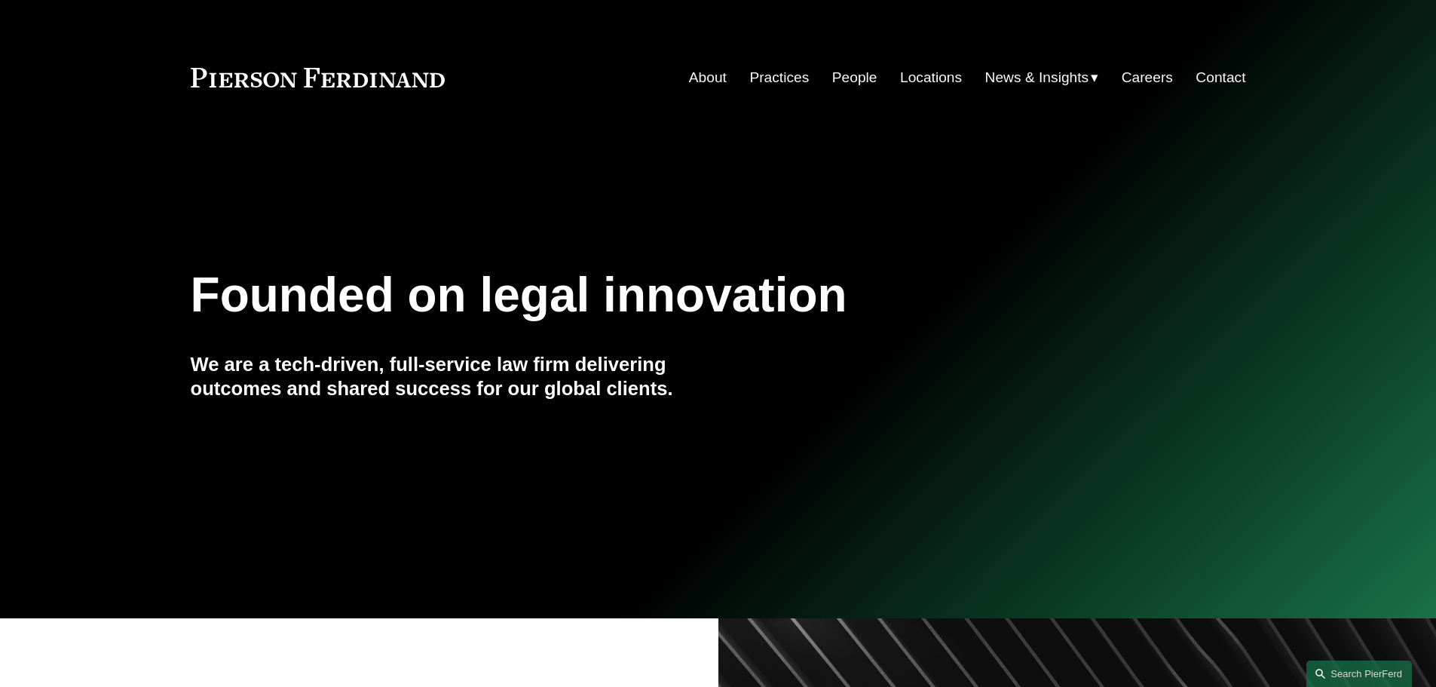  I want to click on h1: Founded on legal innovation, so click(630, 295).